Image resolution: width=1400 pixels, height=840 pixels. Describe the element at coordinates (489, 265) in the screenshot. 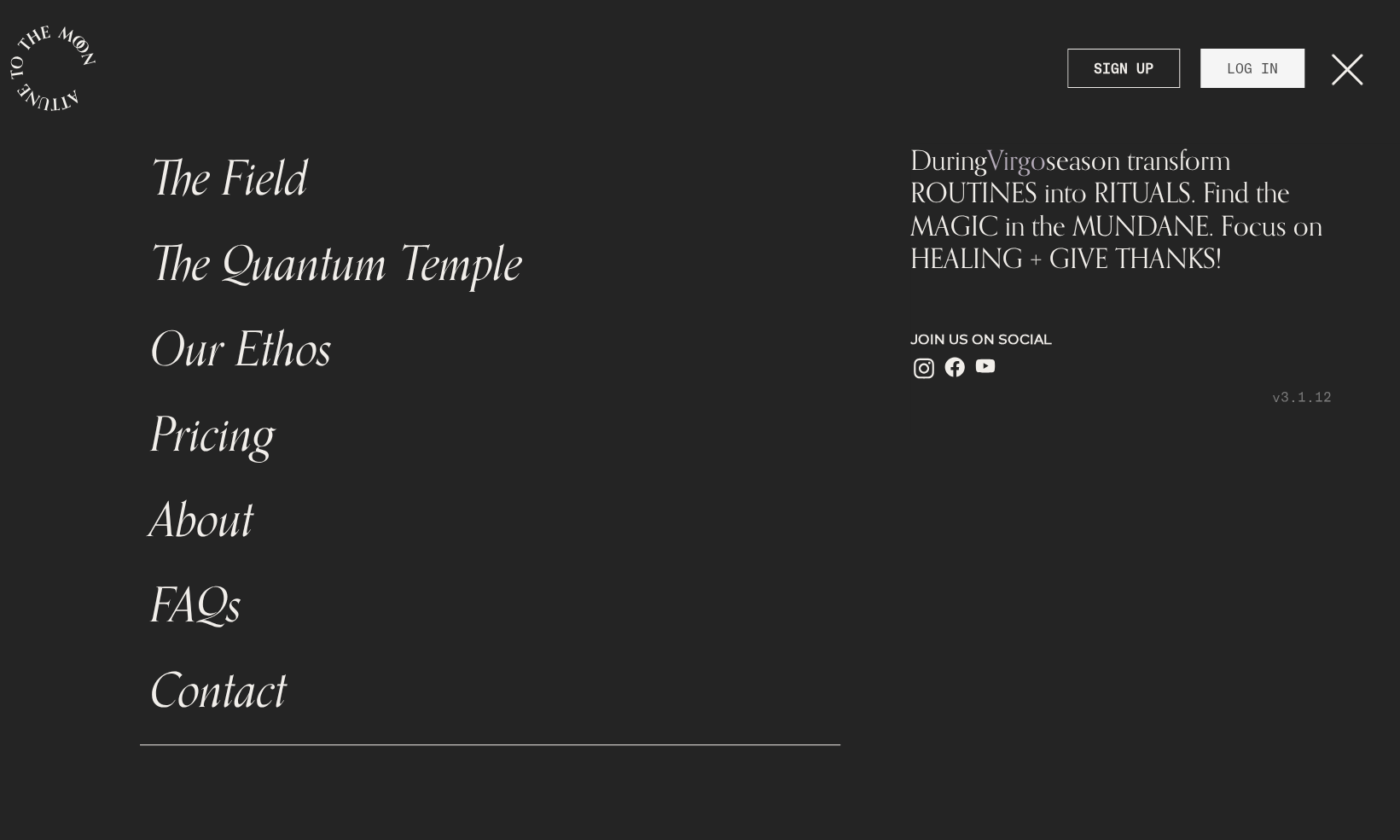

I see `a: The Quantum Temple` at that location.